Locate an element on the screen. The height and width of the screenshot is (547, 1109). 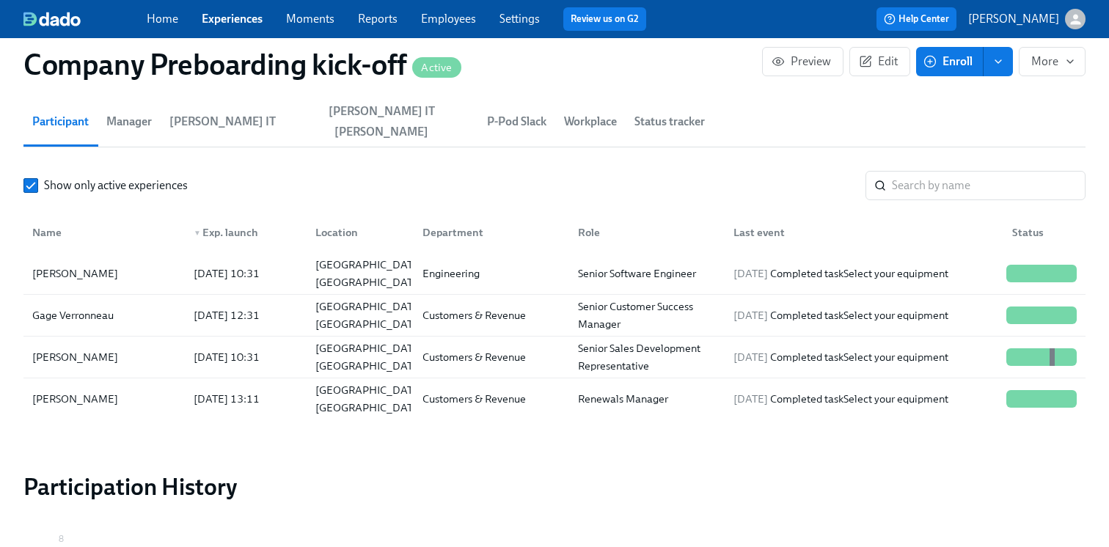
span: Active is located at coordinates (436, 67).